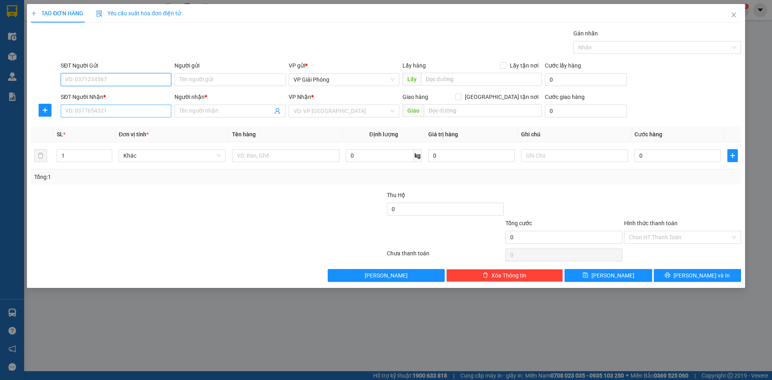 The width and height of the screenshot is (772, 380). Describe the element at coordinates (116, 66) in the screenshot. I see `div: SĐT Người Gửi` at that location.